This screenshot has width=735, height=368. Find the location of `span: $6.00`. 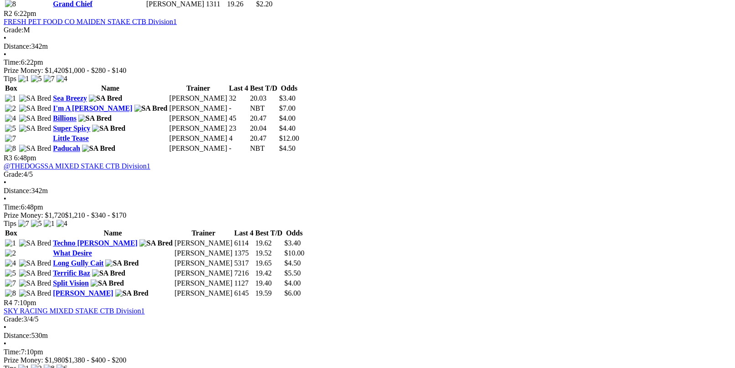

span: $6.00 is located at coordinates (293, 294).